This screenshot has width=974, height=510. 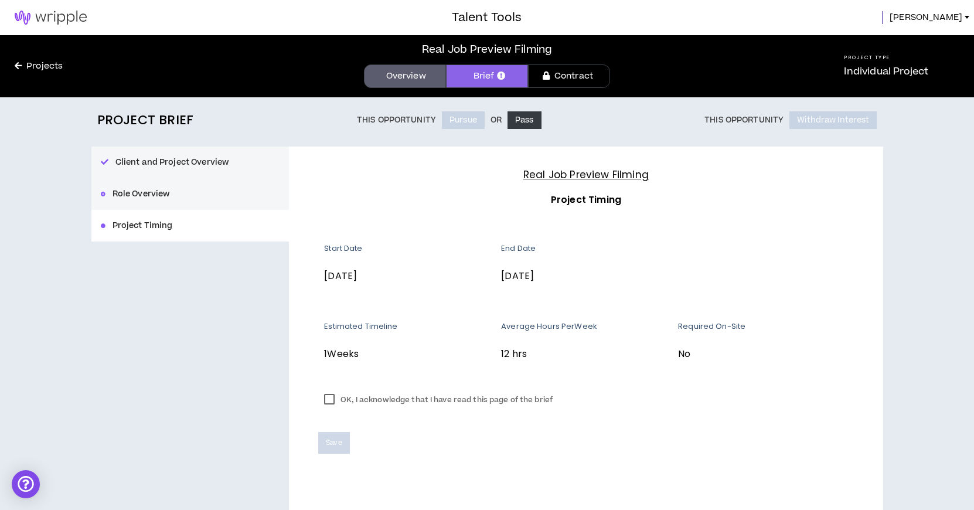 I want to click on button: Withdraw Interest, so click(x=833, y=120).